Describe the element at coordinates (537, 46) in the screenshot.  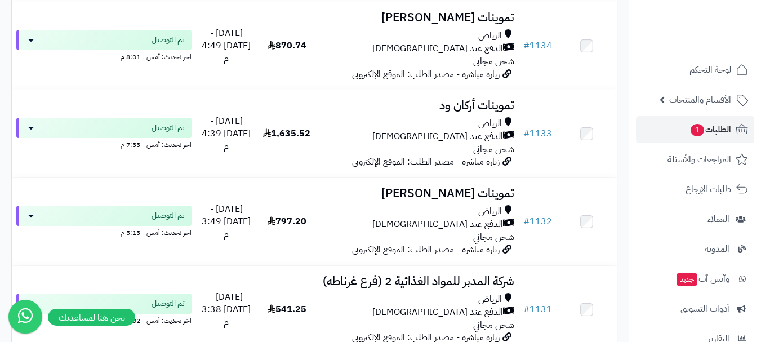
I see `a: #1134` at that location.